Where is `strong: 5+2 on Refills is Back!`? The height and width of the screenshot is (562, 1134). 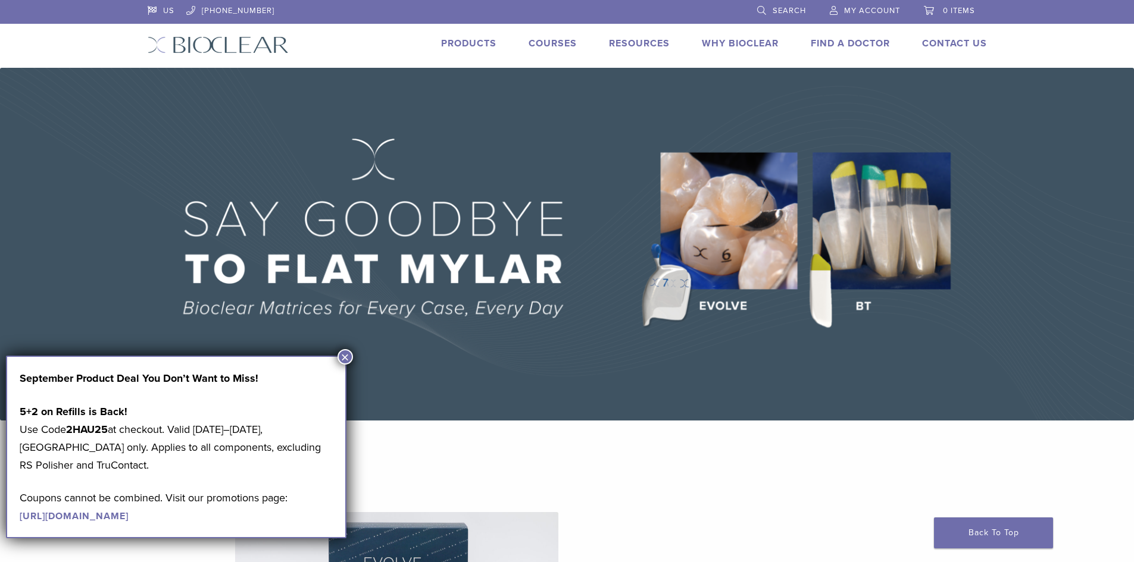 strong: 5+2 on Refills is Back! is located at coordinates (73, 412).